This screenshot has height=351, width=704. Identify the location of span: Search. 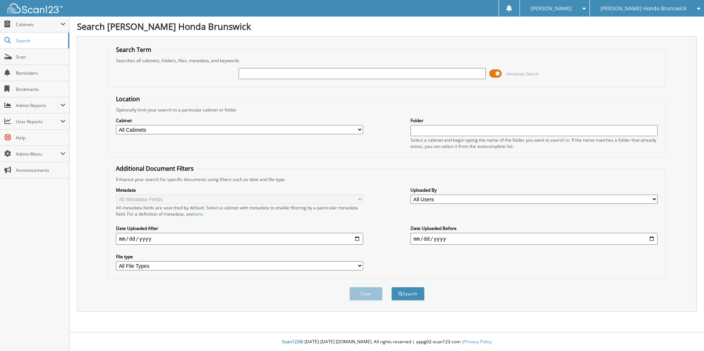
(40, 40).